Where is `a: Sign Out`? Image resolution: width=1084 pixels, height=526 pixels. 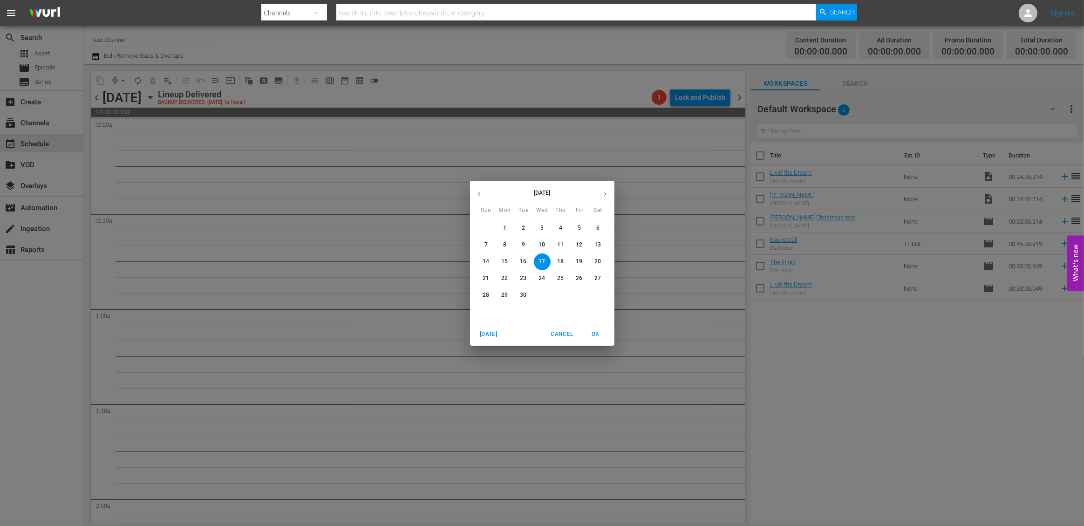 a: Sign Out is located at coordinates (1063, 13).